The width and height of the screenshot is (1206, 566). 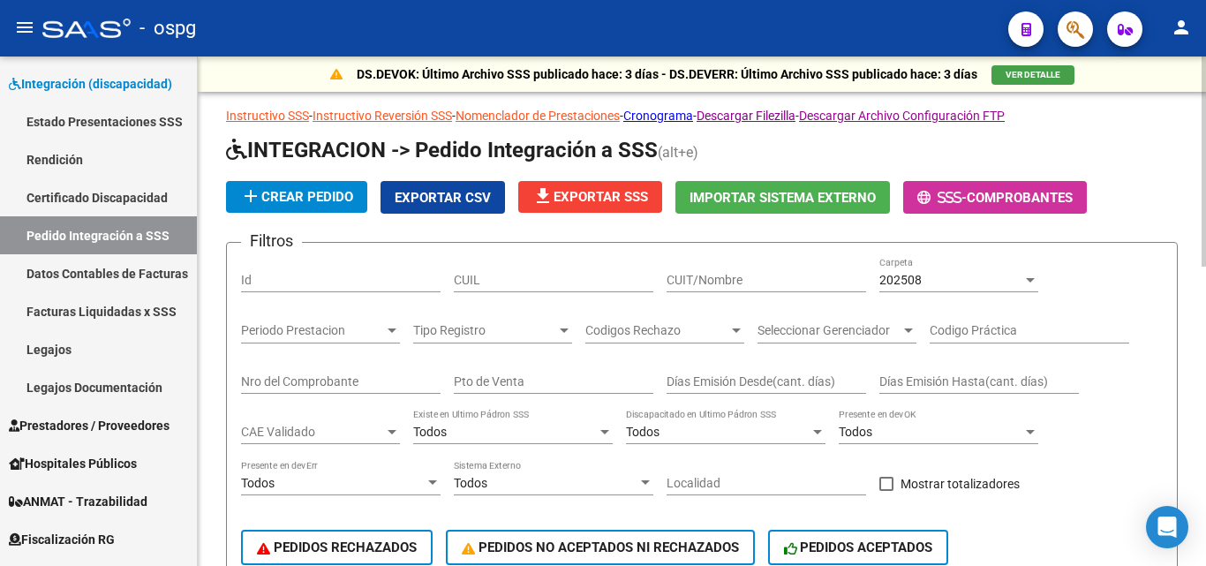 I want to click on mat-icon: file_download, so click(x=543, y=196).